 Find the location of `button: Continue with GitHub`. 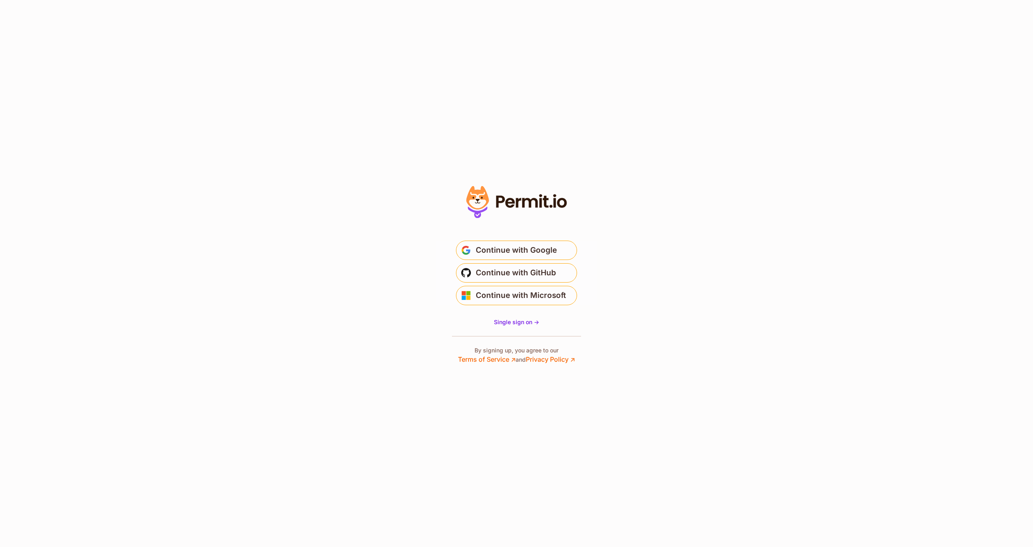

button: Continue with GitHub is located at coordinates (517, 273).